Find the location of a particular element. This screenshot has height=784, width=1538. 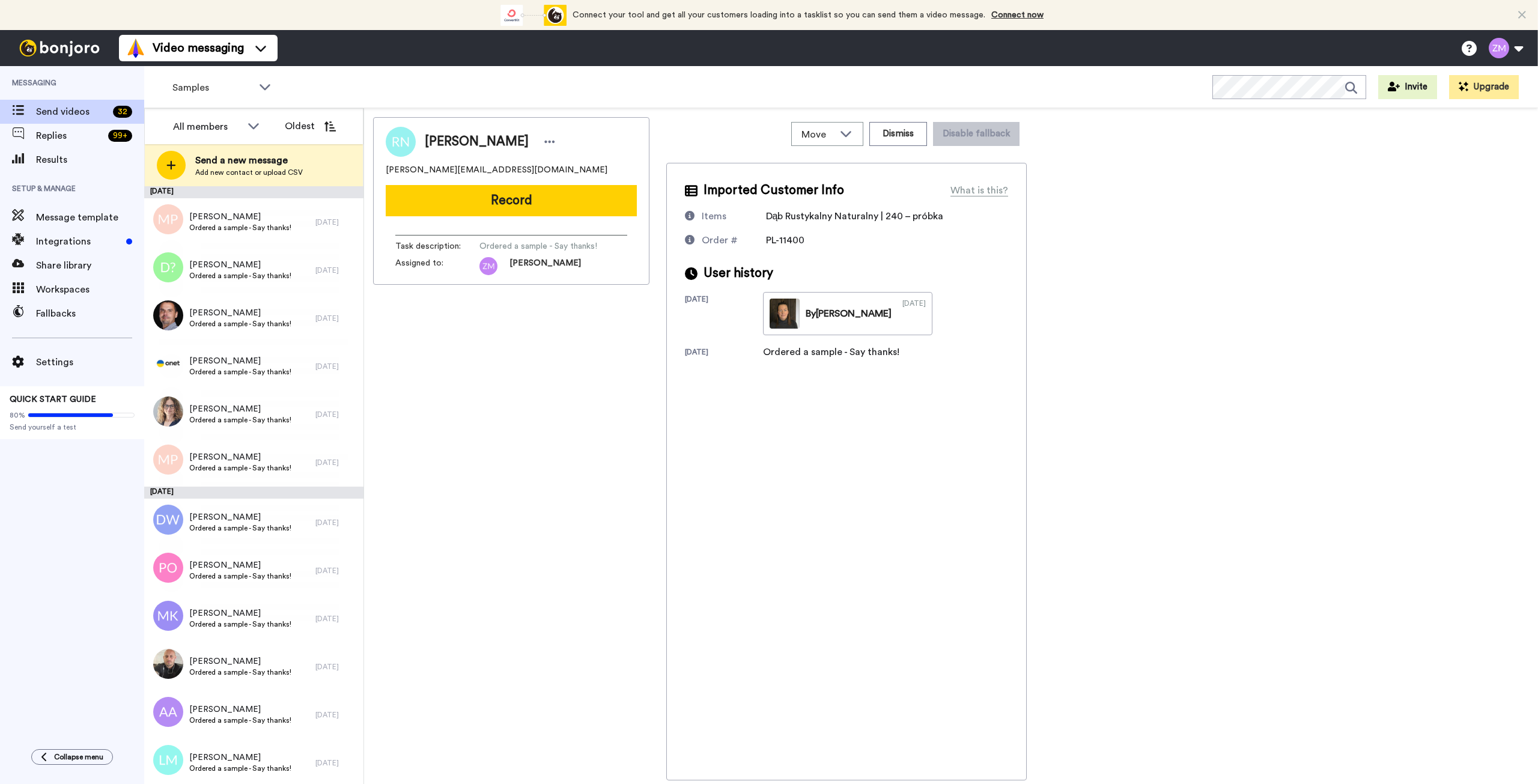

span: Workspaces is located at coordinates (90, 289).